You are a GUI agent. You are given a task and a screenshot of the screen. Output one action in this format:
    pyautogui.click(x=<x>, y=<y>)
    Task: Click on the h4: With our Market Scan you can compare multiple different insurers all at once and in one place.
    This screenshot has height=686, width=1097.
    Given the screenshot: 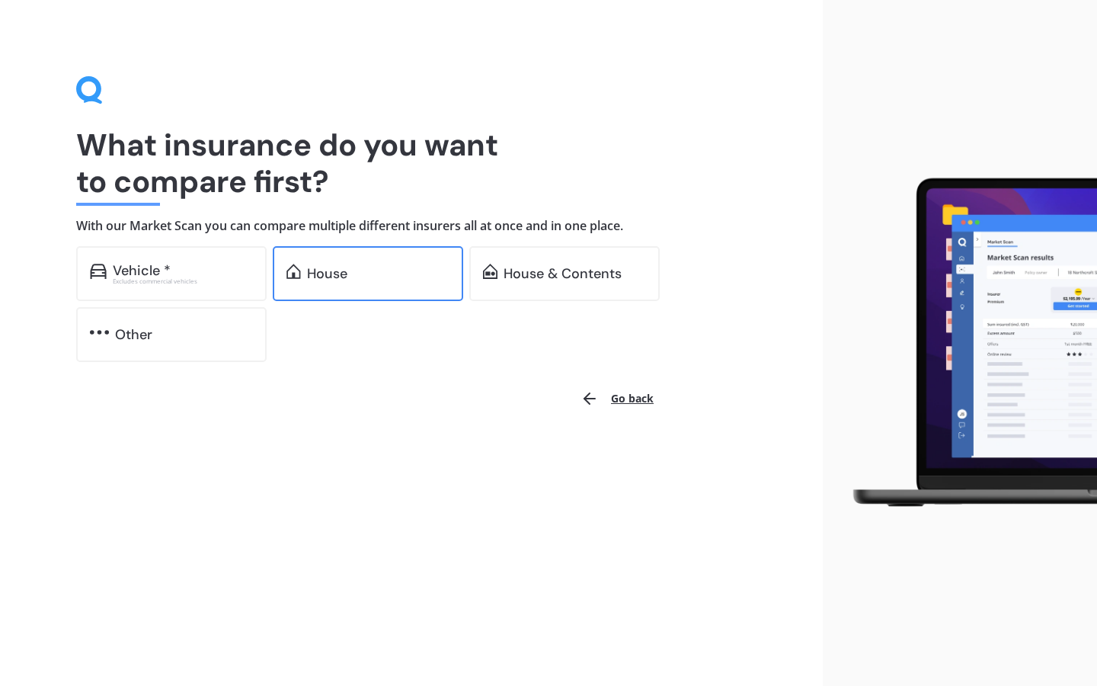 What is the action you would take?
    pyautogui.click(x=411, y=225)
    